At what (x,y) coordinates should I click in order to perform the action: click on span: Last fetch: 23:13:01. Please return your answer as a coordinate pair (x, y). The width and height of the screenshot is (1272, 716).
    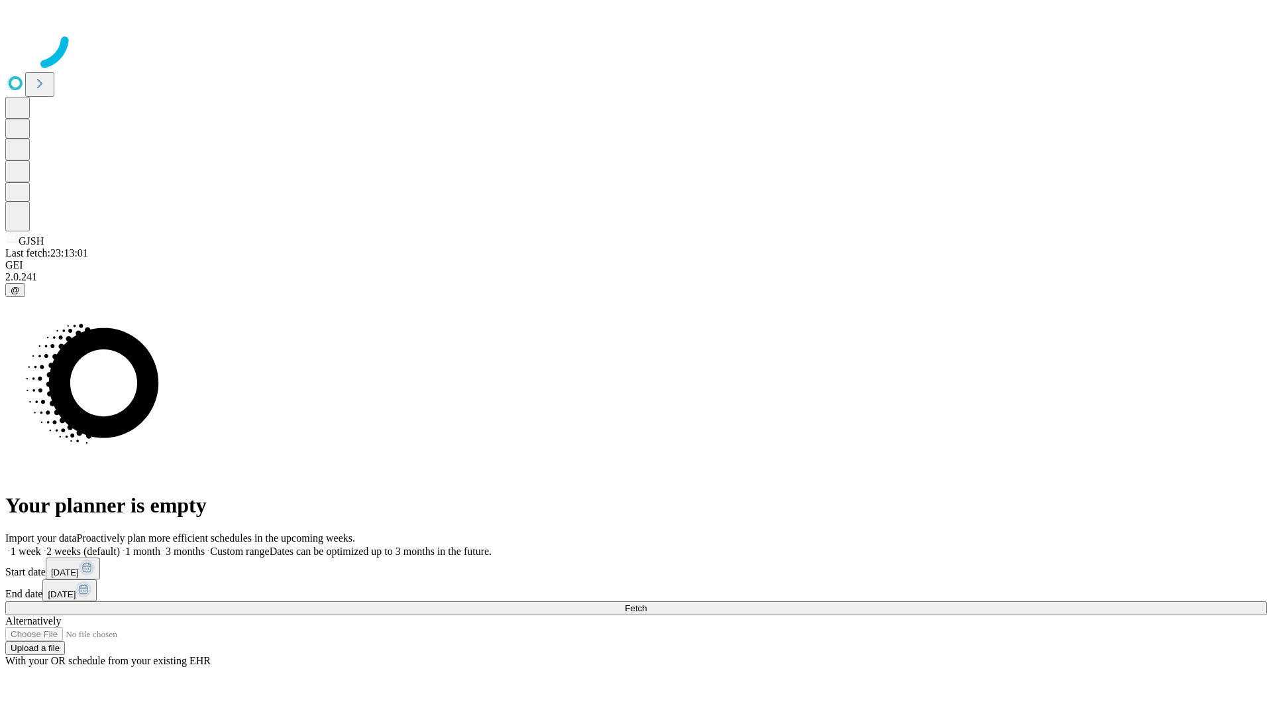
    Looking at the image, I should click on (46, 252).